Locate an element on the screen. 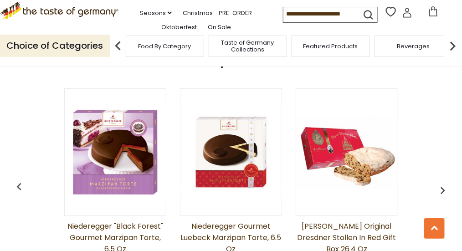 The image size is (462, 251). a: Oktoberfest is located at coordinates (179, 27).